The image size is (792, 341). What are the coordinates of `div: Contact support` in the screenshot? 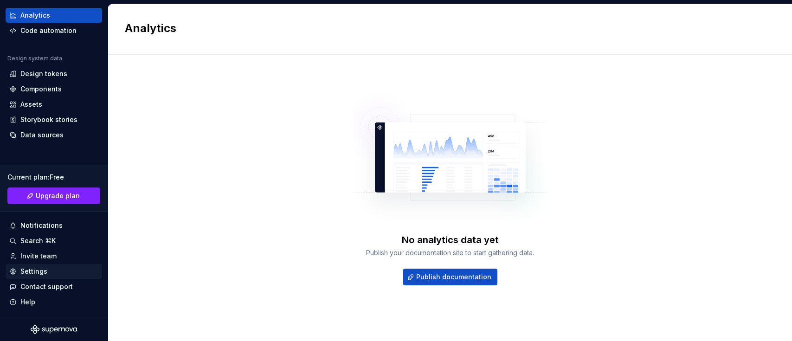 It's located at (46, 287).